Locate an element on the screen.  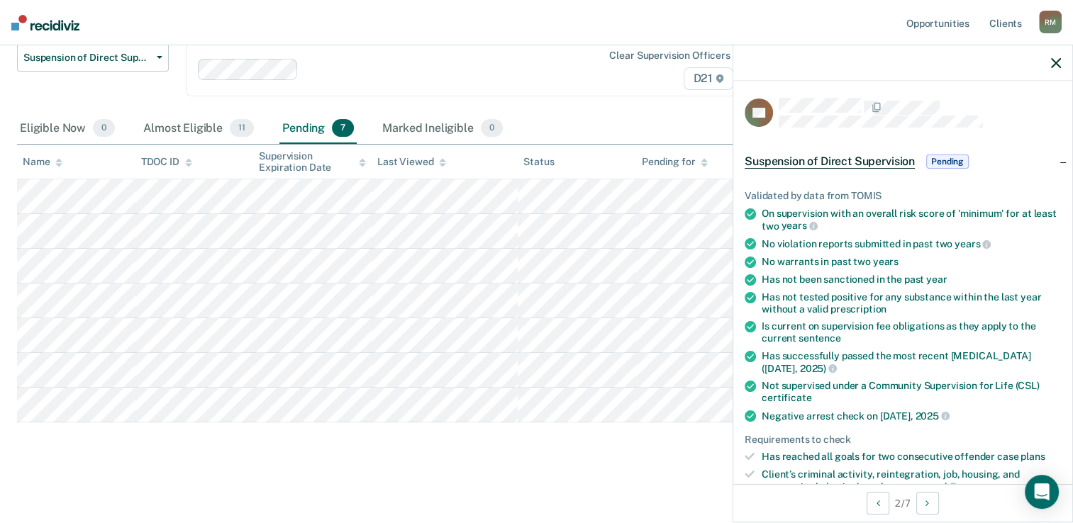
div: Name is located at coordinates (43, 162).